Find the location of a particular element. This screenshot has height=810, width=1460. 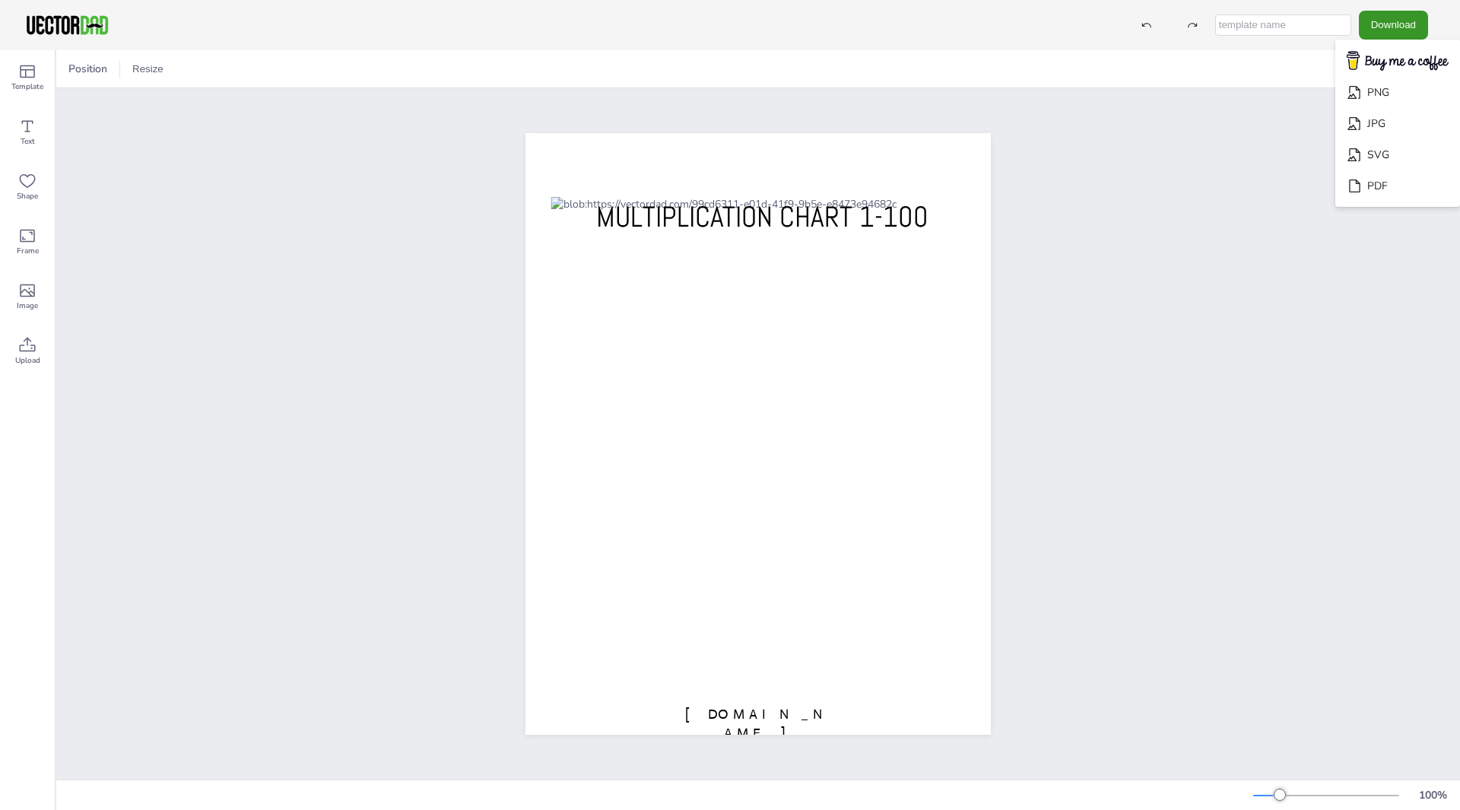

button: Resize is located at coordinates (148, 69).